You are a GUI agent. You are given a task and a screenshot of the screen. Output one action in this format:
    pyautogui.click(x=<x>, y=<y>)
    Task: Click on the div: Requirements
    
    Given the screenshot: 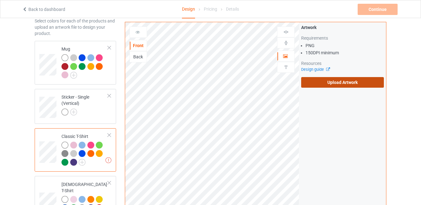 What is the action you would take?
    pyautogui.click(x=342, y=38)
    